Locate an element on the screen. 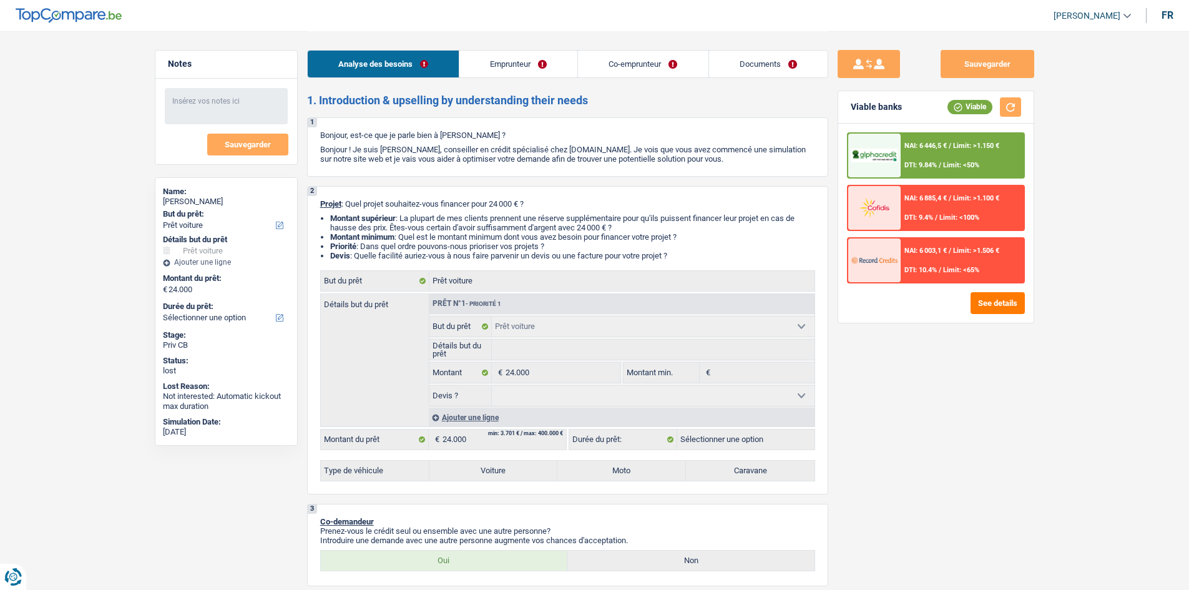 This screenshot has width=1189, height=590. label: Montant du prêt is located at coordinates (374, 439).